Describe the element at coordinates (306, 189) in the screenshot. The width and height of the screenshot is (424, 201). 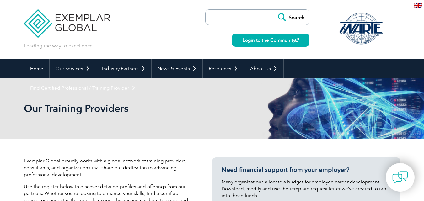
I see `p: Many organizations allocate a budget for employee career development. Download, modify and use th...` at that location.